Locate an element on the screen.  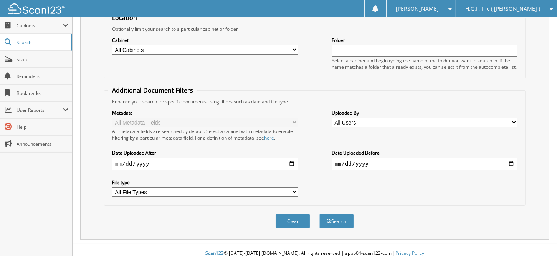
div: Optionally limit your search to a particular cabinet or folder is located at coordinates (315, 29).